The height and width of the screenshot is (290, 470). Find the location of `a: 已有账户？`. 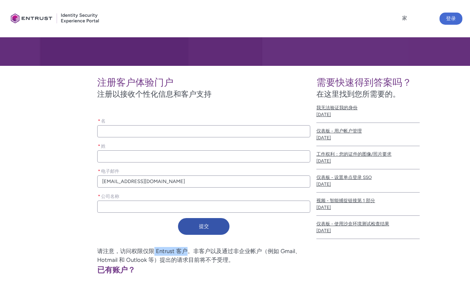

a: 已有账户？ is located at coordinates (70, 270).